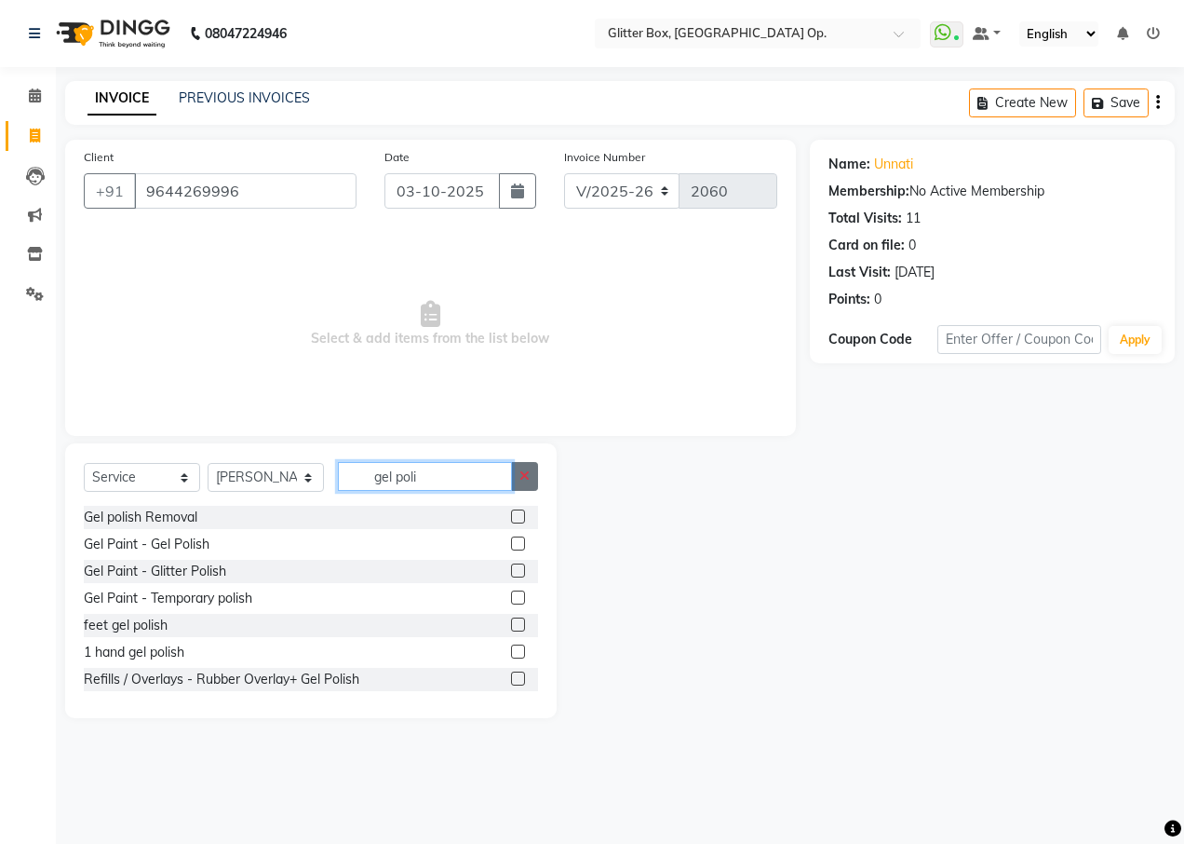  I want to click on label: Date, so click(397, 157).